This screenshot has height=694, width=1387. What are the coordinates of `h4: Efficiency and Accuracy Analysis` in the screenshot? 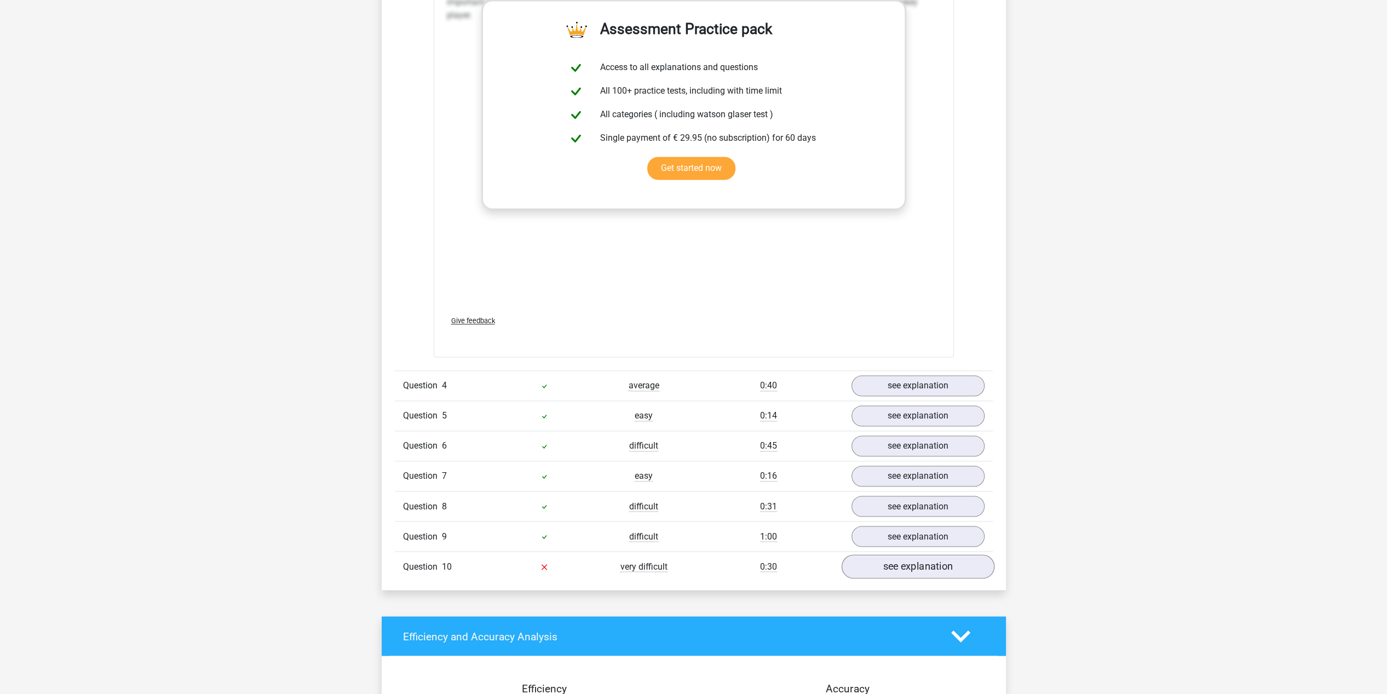 It's located at (669, 636).